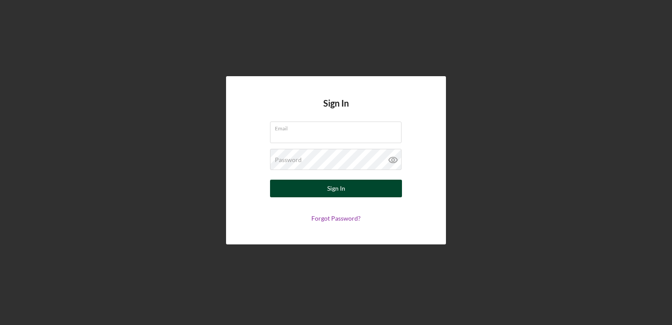 The width and height of the screenshot is (672, 325). Describe the element at coordinates (288, 160) in the screenshot. I see `label: Password` at that location.